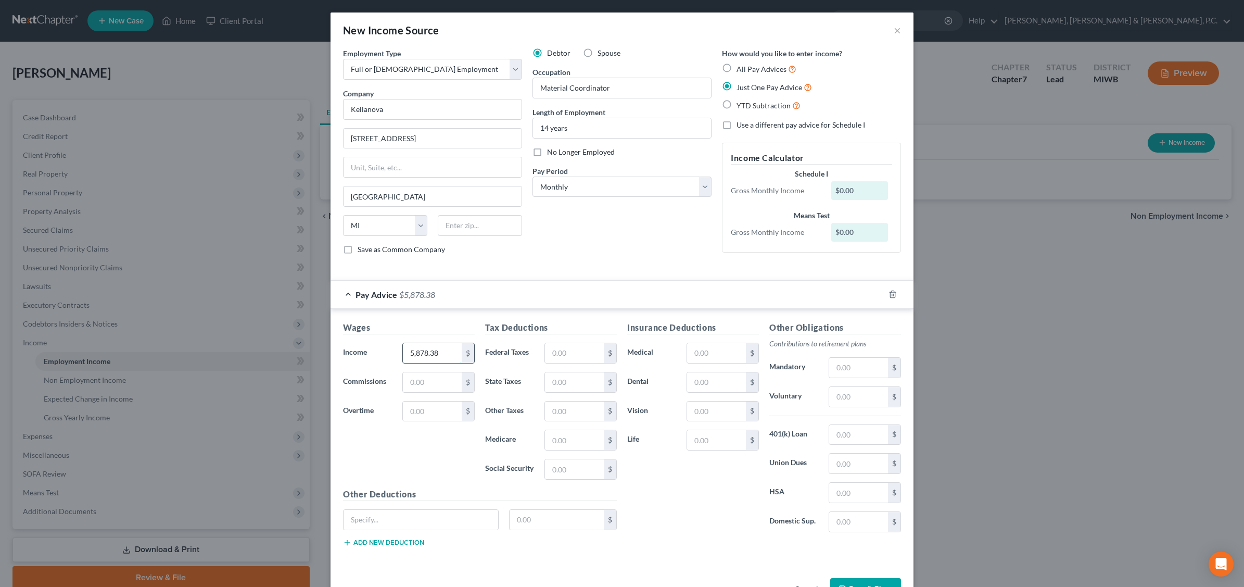  What do you see at coordinates (368, 411) in the screenshot?
I see `label: Overtime` at bounding box center [368, 411].